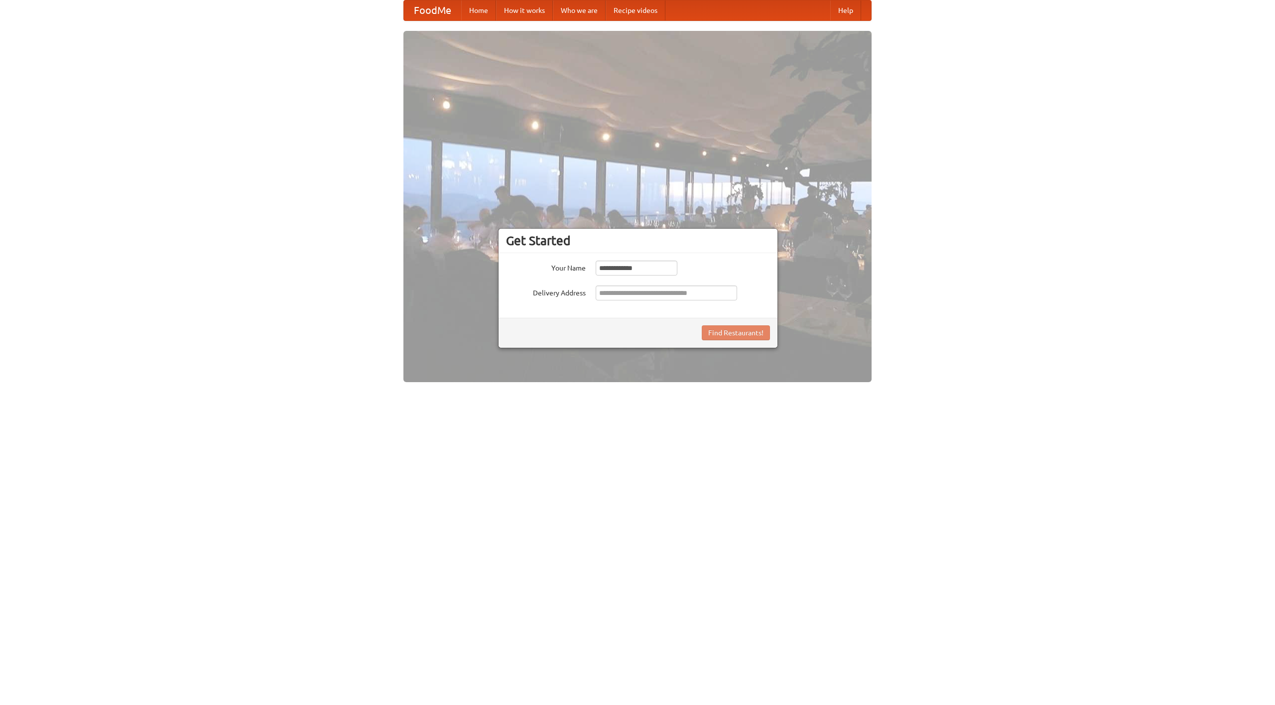 The height and width of the screenshot is (705, 1275). I want to click on label: Your Name, so click(546, 266).